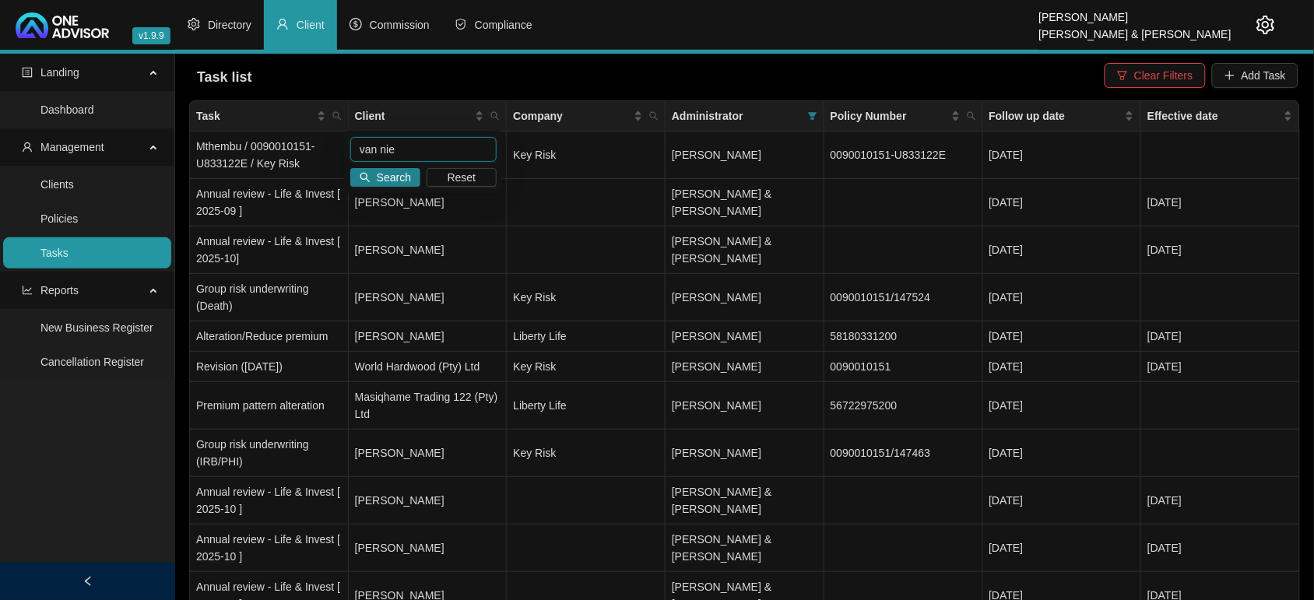 This screenshot has height=600, width=1314. Describe the element at coordinates (503, 25) in the screenshot. I see `span: Compliance` at that location.